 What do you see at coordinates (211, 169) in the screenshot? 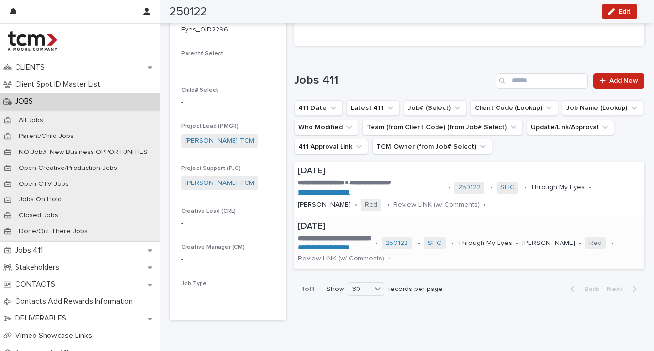
I see `span: Project Support (PJC)` at bounding box center [211, 169].